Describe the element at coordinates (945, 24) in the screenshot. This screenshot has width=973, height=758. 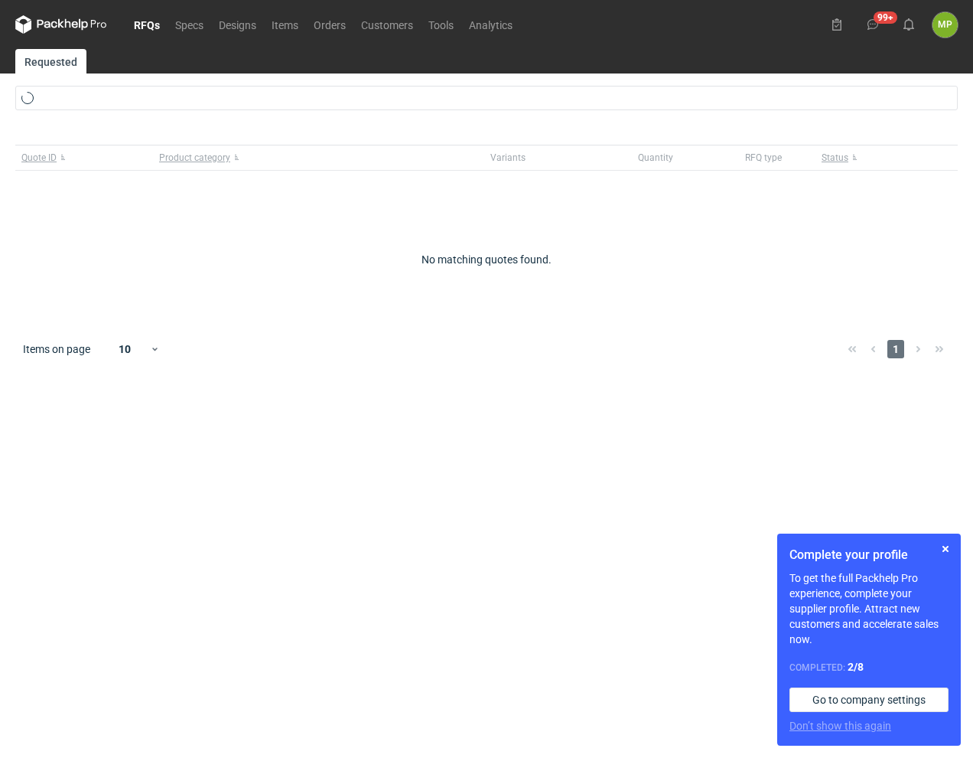
I see `figcaption: MP` at that location.